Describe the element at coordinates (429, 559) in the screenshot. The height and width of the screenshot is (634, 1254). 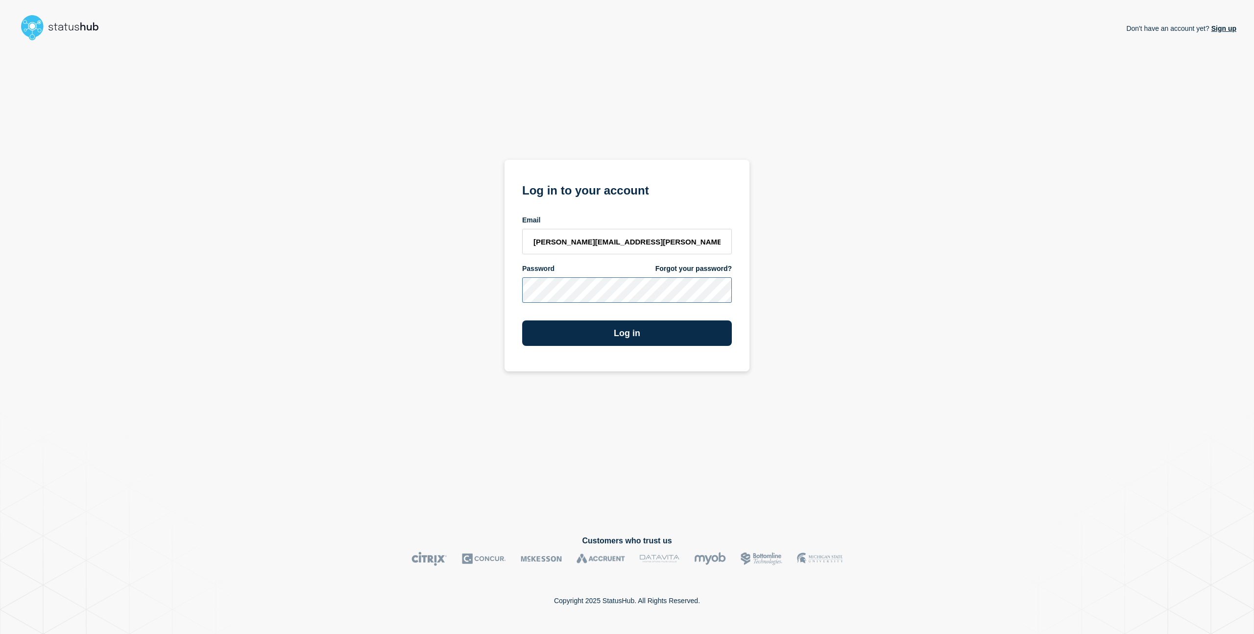
I see `img: Citrix logo` at that location.